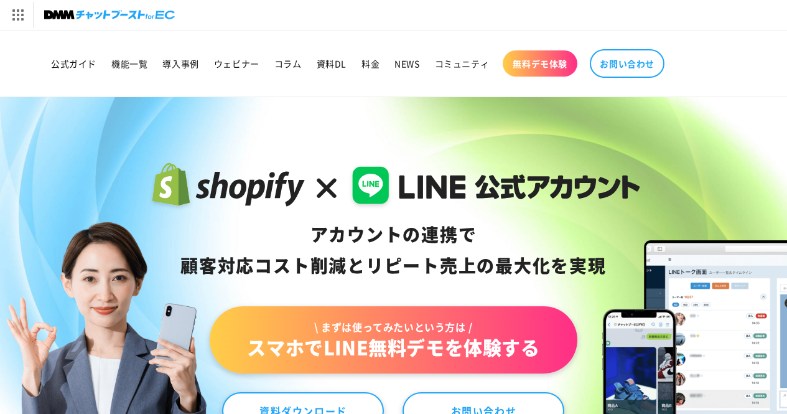 The height and width of the screenshot is (414, 787). Describe the element at coordinates (462, 63) in the screenshot. I see `a: コミュニティ` at that location.